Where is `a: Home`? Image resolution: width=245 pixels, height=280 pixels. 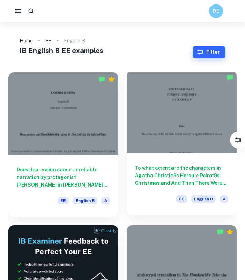
a: Home is located at coordinates (26, 41).